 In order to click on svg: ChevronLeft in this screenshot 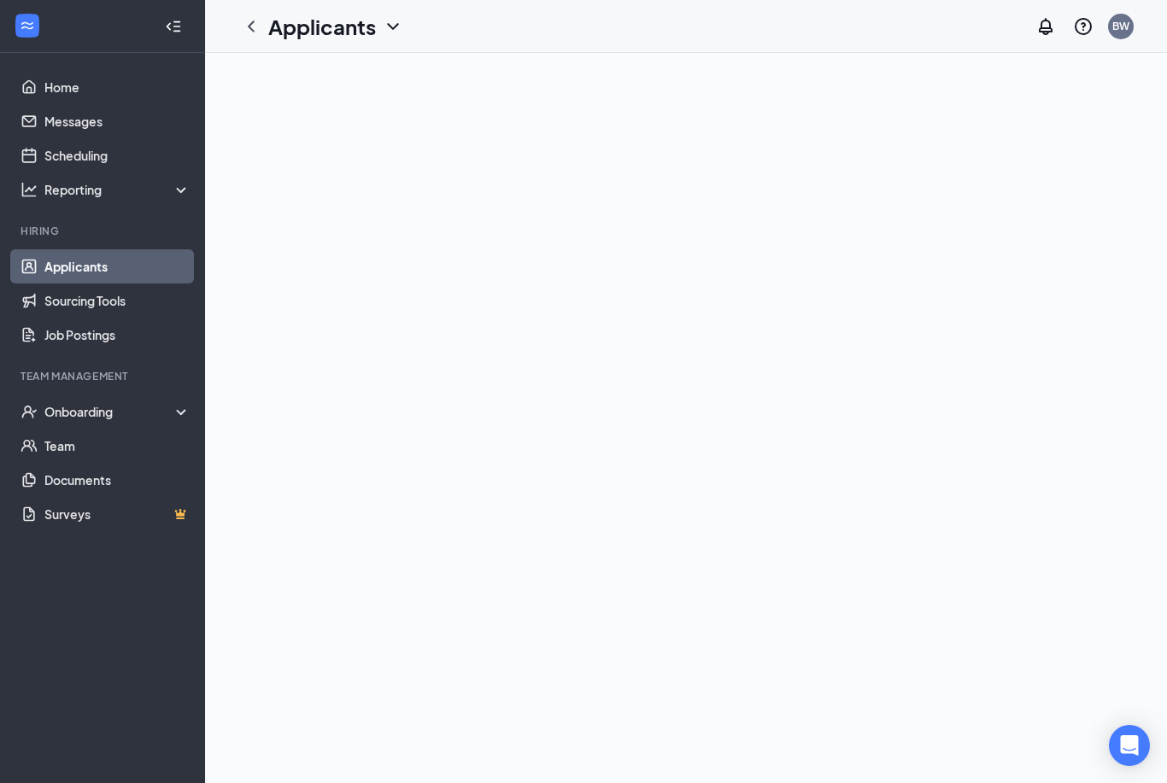, I will do `click(251, 26)`.